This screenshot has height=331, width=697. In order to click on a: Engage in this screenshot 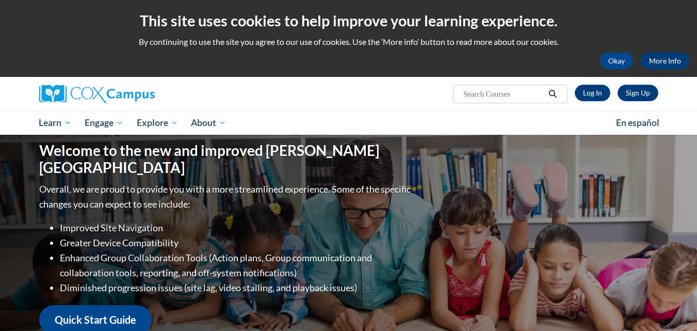, I will do `click(104, 123)`.